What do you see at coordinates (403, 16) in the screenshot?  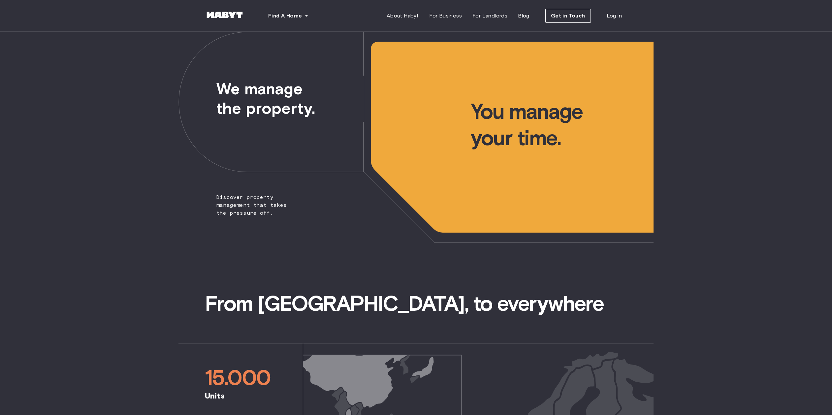 I see `span: About Habyt` at bounding box center [403, 16].